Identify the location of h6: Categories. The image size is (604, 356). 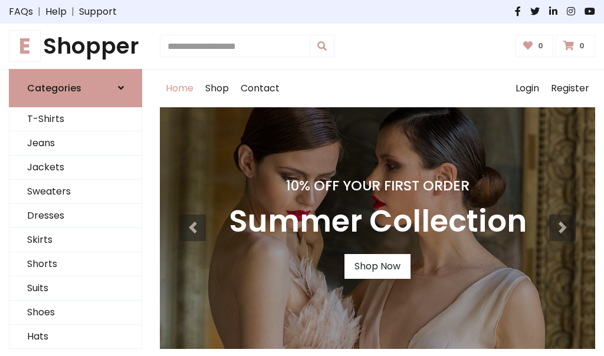
(54, 88).